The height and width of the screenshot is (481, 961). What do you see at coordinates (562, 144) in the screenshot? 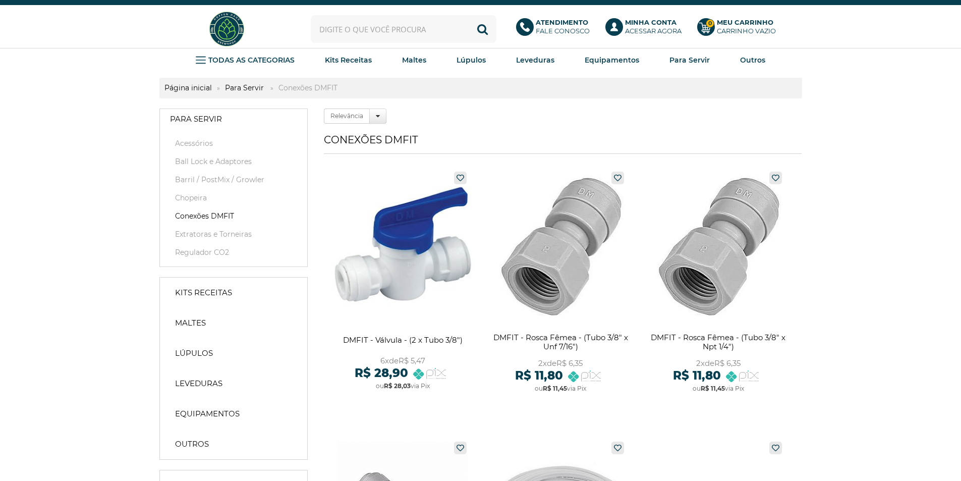
I see `h1: Conexões DMFIT` at bounding box center [562, 144].